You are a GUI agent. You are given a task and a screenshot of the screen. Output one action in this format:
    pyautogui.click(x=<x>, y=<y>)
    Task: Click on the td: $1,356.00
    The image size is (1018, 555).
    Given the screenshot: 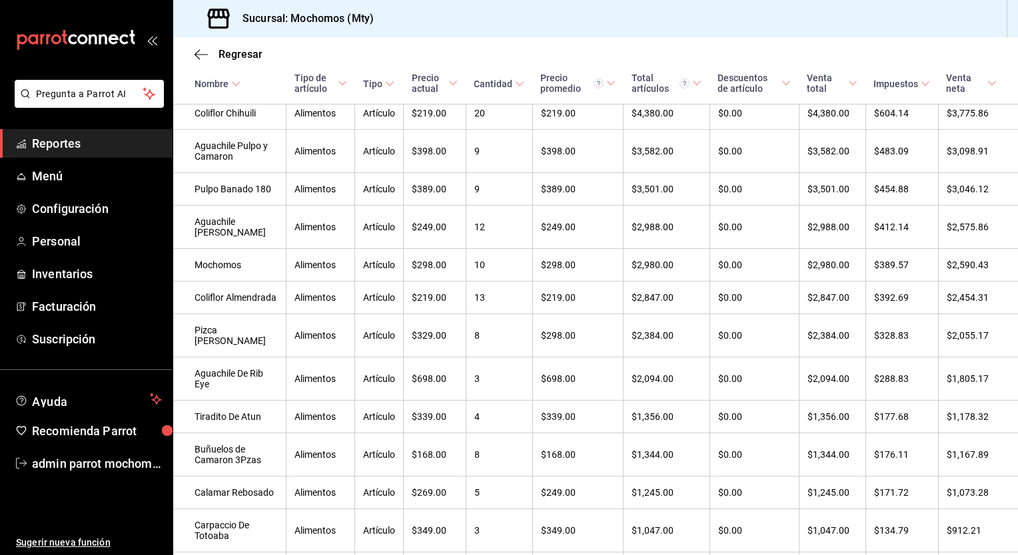 What is the action you would take?
    pyautogui.click(x=832, y=417)
    